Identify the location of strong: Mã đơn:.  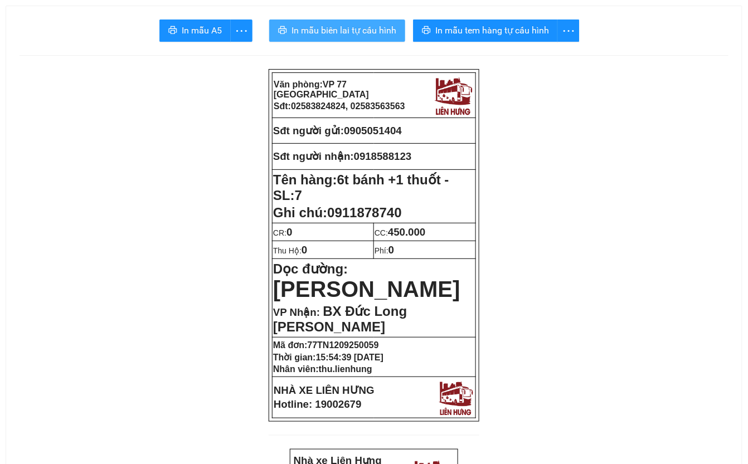
(326, 345).